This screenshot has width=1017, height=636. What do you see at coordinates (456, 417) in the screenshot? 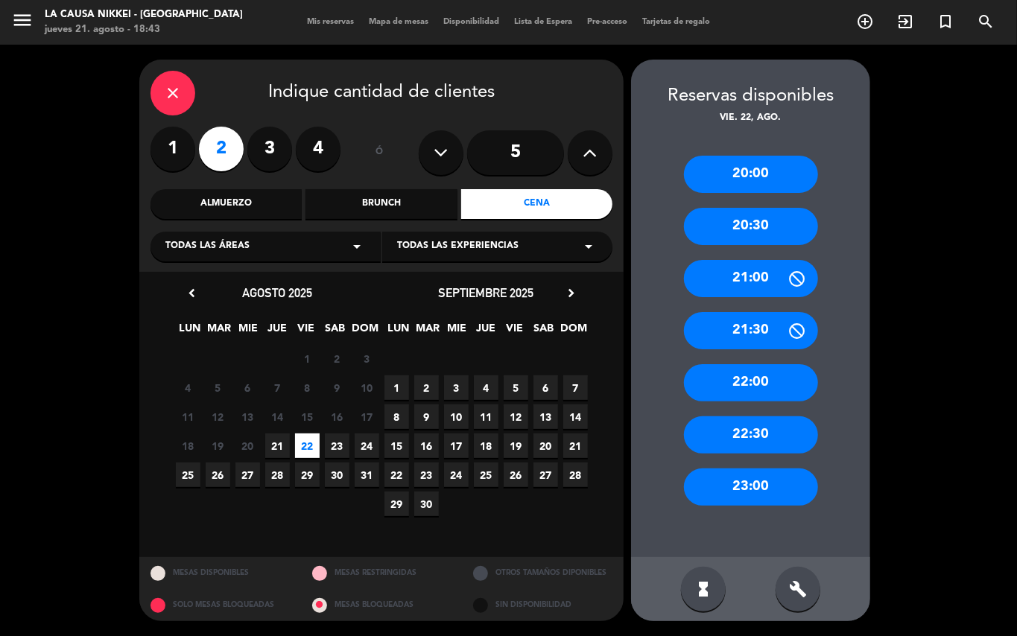
I see `span: 10` at bounding box center [456, 417].